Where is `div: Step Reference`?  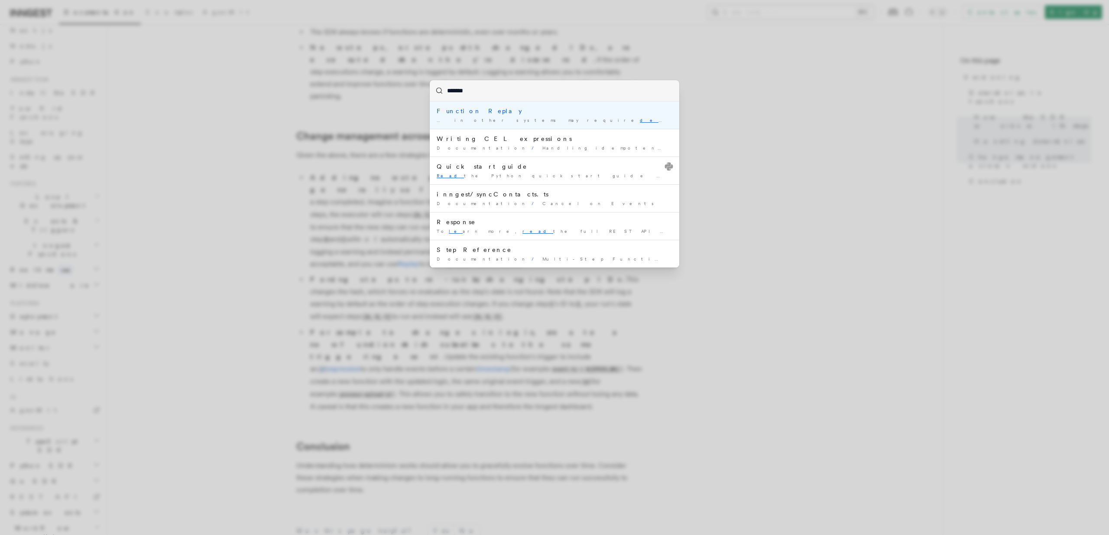
div: Step Reference is located at coordinates (555, 250).